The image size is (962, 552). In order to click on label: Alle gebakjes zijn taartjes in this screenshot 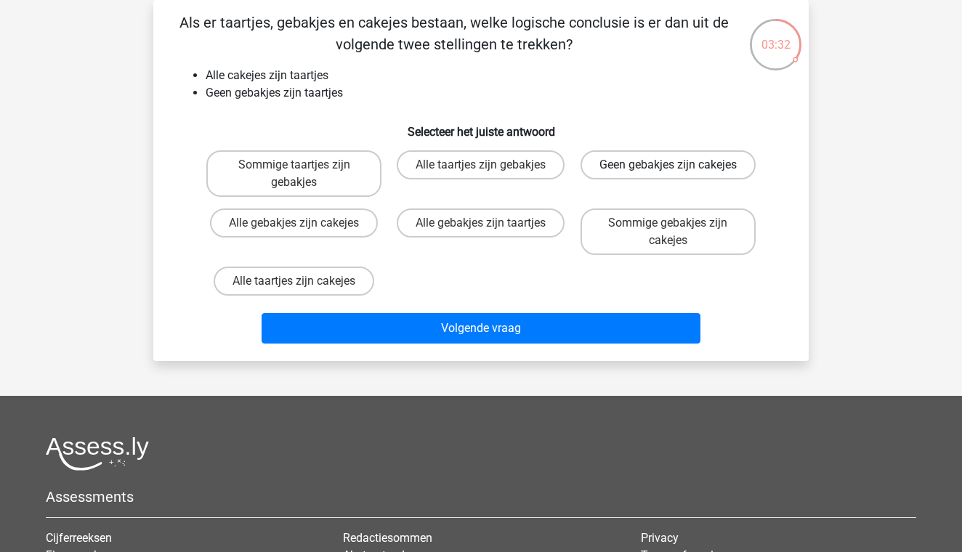, I will do `click(480, 223)`.